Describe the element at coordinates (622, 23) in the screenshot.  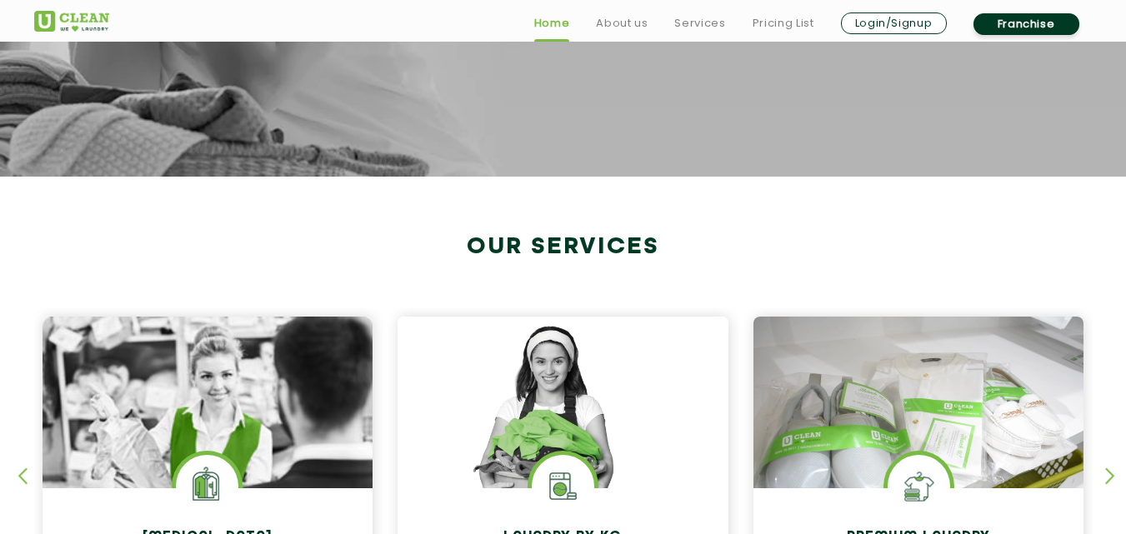
I see `a: About us` at that location.